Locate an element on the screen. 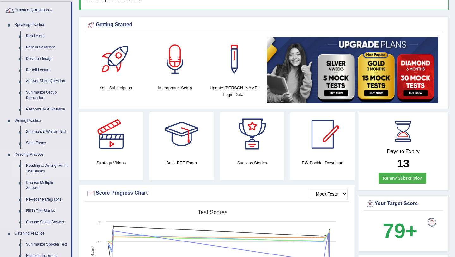 The height and width of the screenshot is (257, 455). a: Renew Subscription is located at coordinates (402, 178).